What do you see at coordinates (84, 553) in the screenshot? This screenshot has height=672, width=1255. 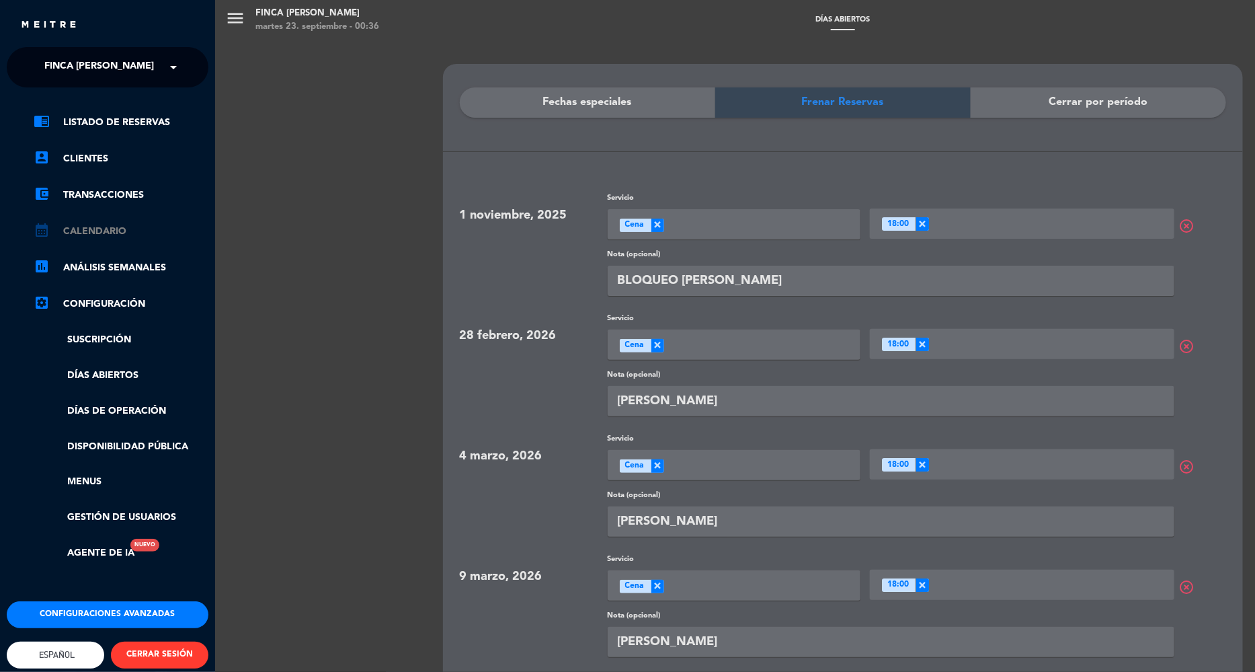 I see `a: Agente de IANuevo` at bounding box center [84, 553].